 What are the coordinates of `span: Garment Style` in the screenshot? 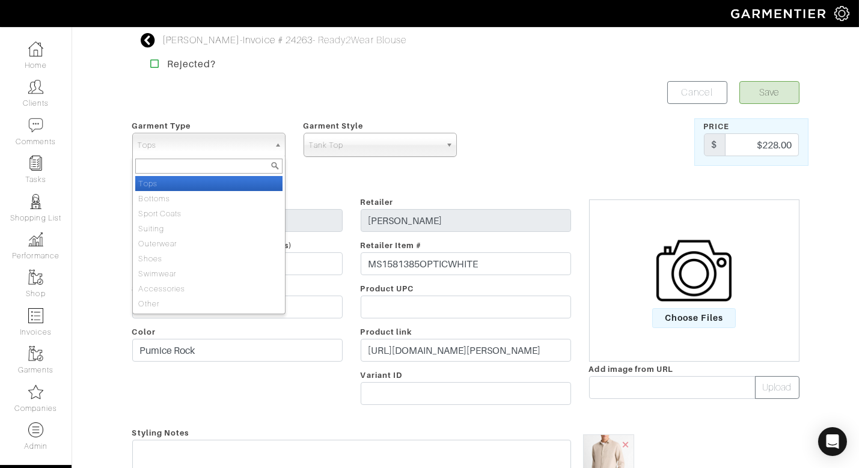 It's located at (334, 126).